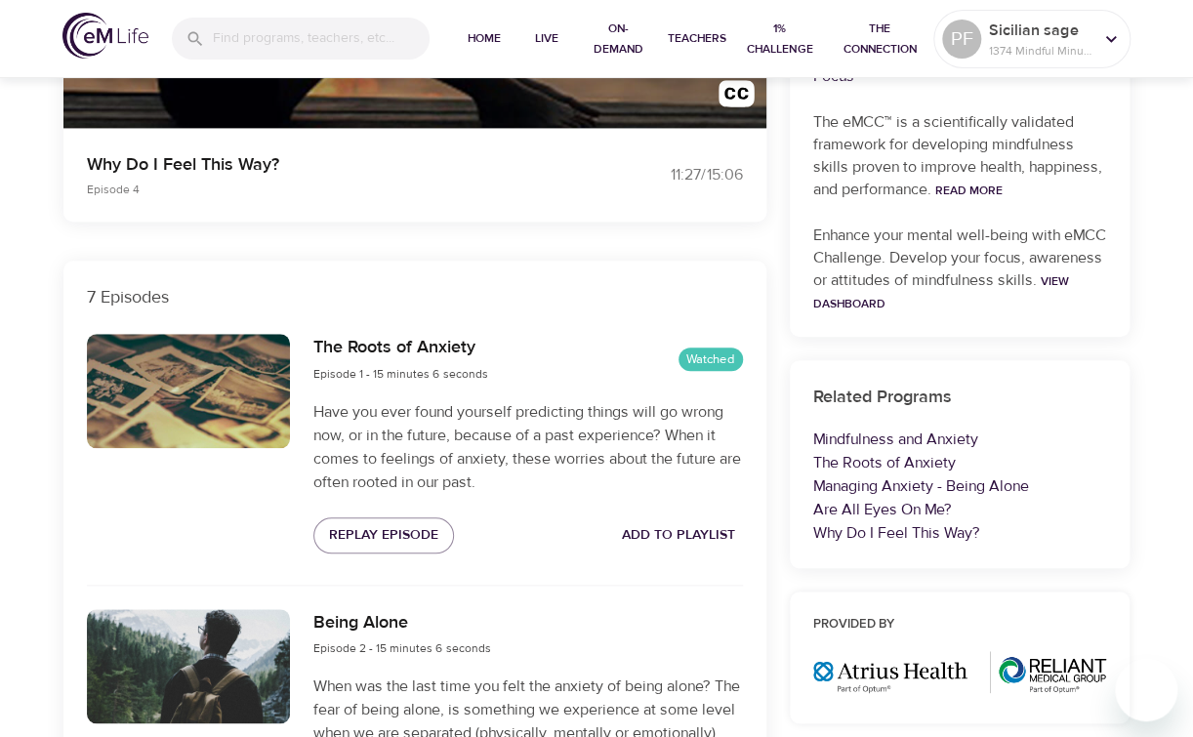  I want to click on h6: The Roots of Anxiety, so click(400, 348).